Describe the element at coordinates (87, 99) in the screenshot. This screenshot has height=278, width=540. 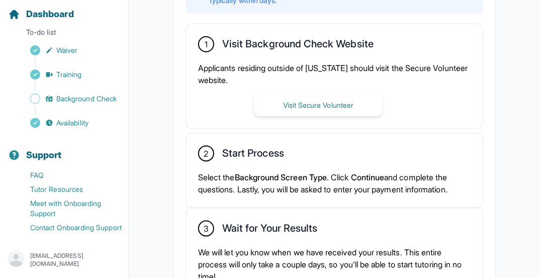
I see `span: Background Check` at that location.